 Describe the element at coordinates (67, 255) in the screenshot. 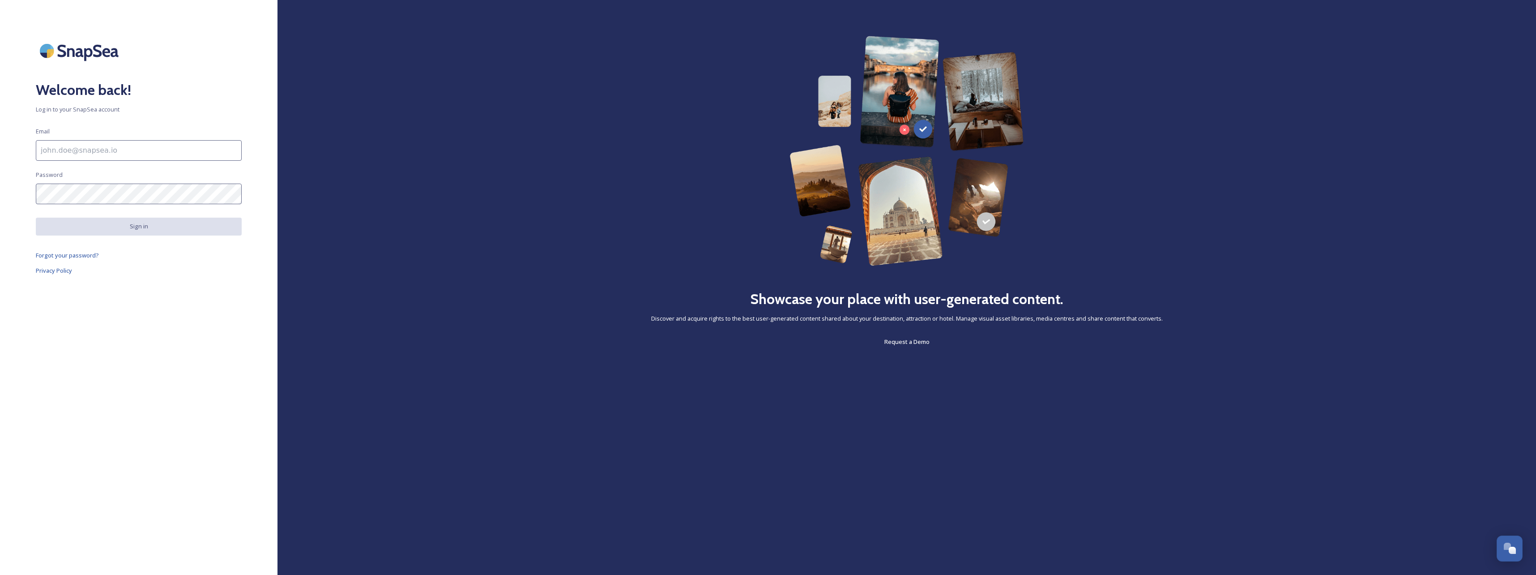

I see `span: Forgot your password?` at that location.